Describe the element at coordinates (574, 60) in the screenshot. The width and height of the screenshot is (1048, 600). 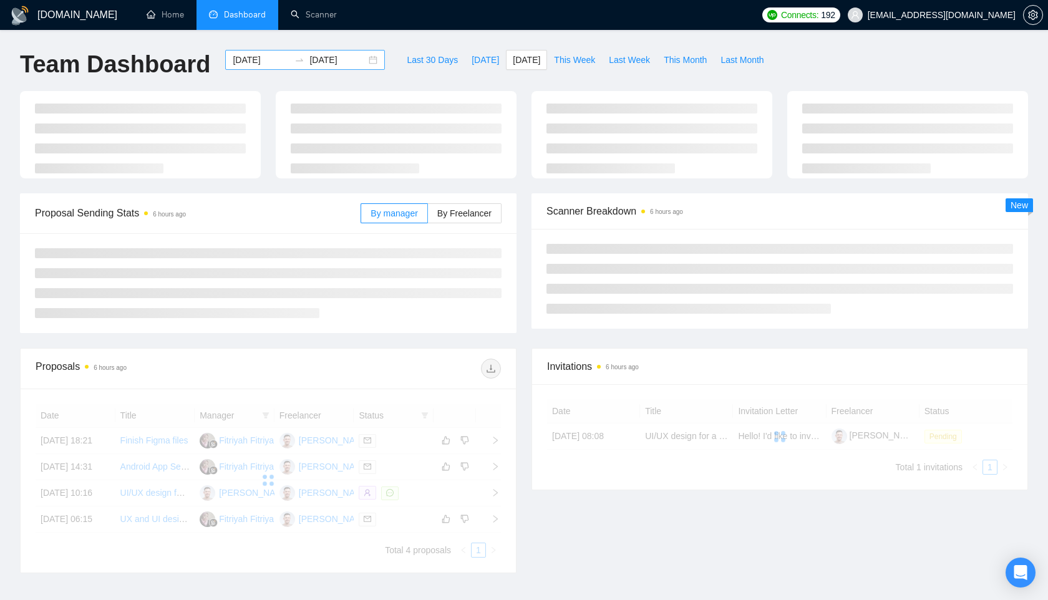
I see `button: This Week` at that location.